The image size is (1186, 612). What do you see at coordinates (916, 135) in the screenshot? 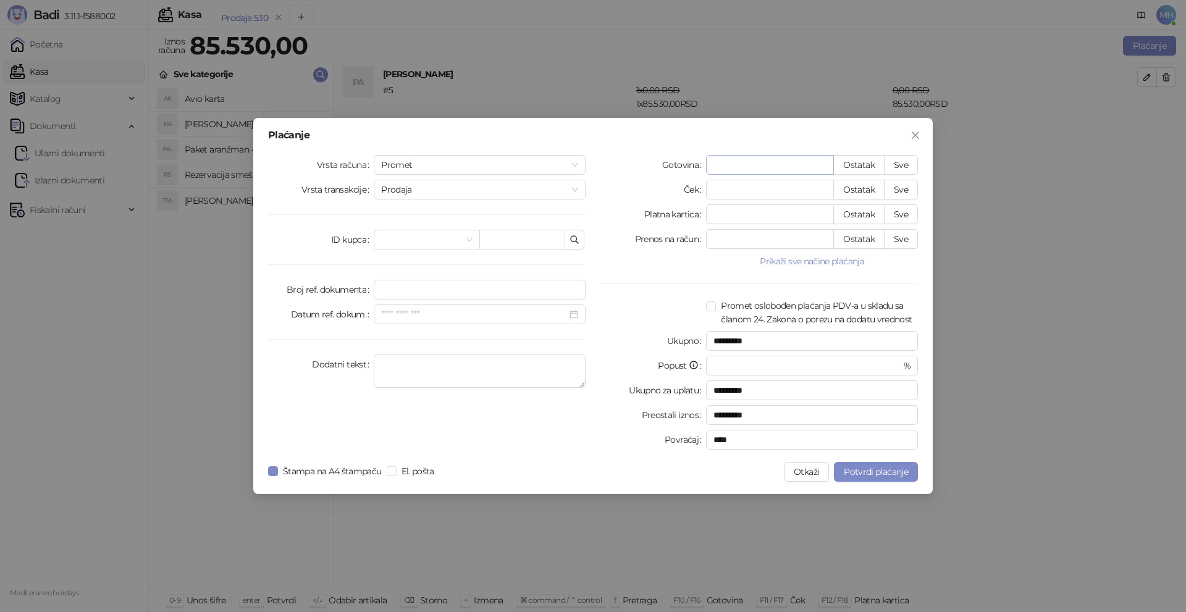
I see `span: Zatvori` at bounding box center [916, 135].